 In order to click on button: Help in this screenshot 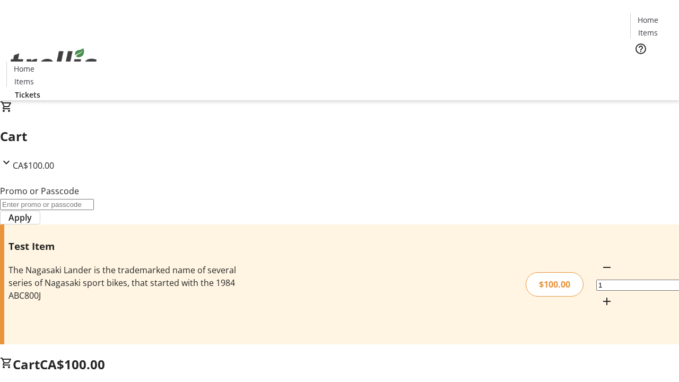, I will do `click(641, 49)`.